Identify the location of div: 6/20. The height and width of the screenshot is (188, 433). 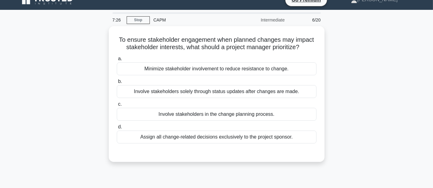
(306, 20).